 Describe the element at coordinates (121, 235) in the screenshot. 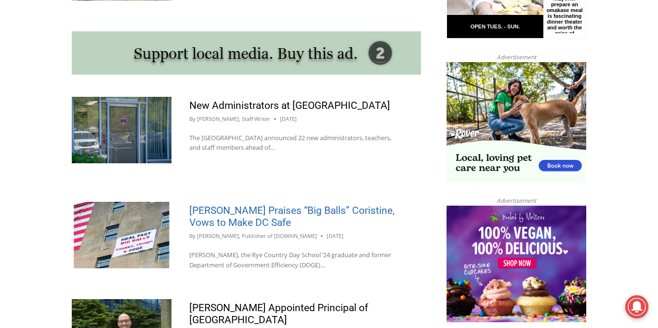

I see `img: (PHOTO: President Donald Trump's Truth Social post about about Edward "Big Balls" Coristine gener...` at that location.